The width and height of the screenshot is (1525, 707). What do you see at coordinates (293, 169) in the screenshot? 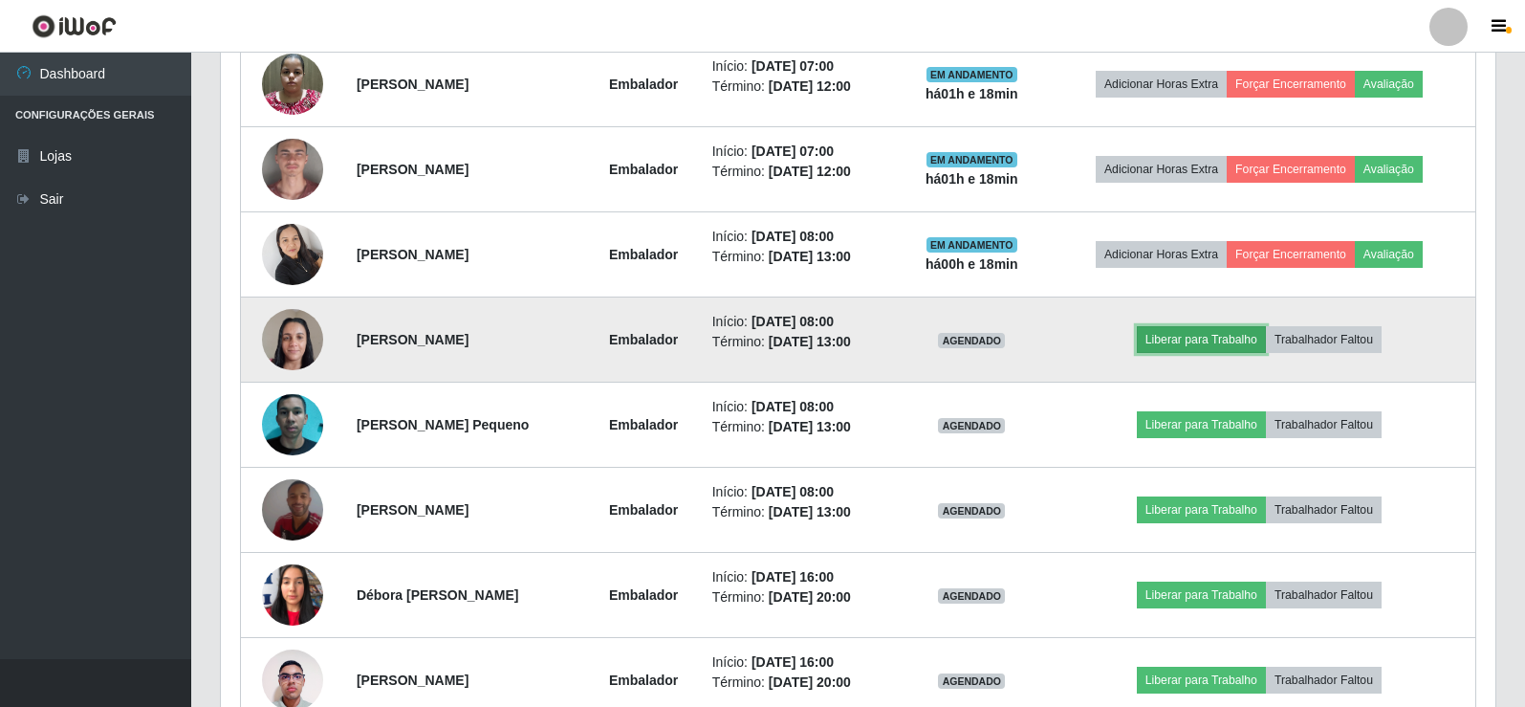
I see `img: 1750082443540.jpeg` at bounding box center [293, 169].